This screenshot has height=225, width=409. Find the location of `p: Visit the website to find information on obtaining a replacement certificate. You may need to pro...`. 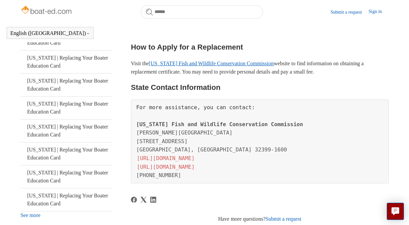

p: Visit the website to find information on obtaining a replacement certificate. You may need to pro... is located at coordinates (260, 68).